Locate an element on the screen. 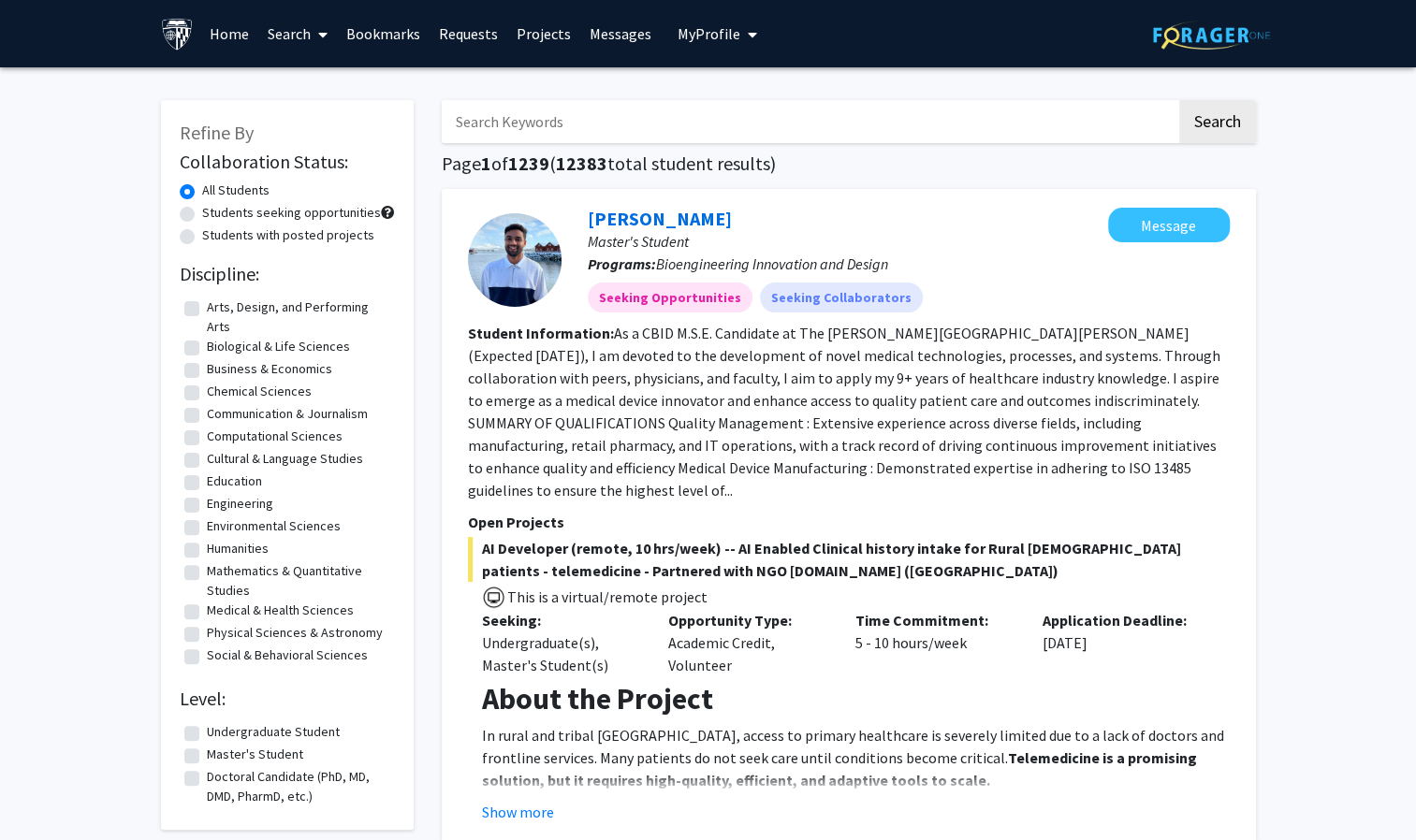 This screenshot has height=840, width=1416. span: 12383 is located at coordinates (582, 163).